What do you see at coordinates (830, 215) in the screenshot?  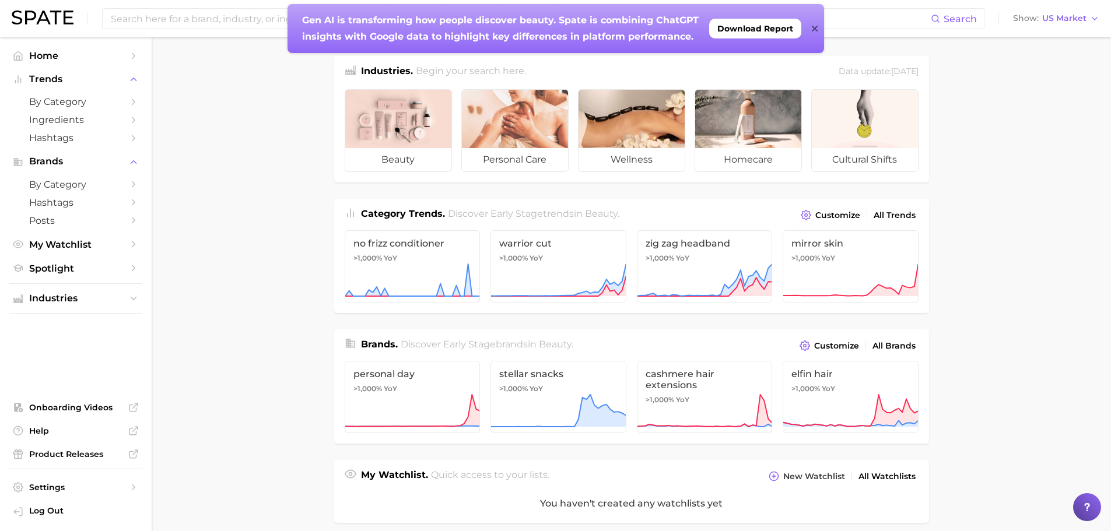 I see `button: Customize` at bounding box center [830, 215].